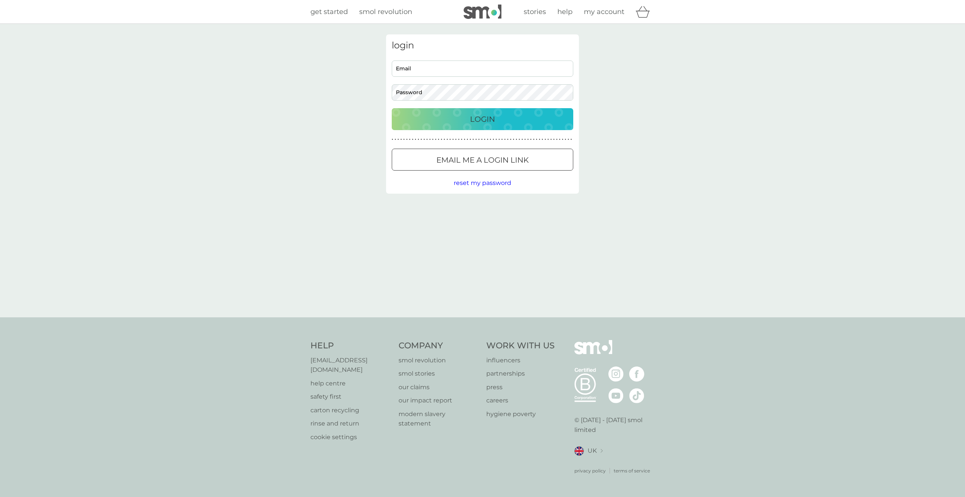 The height and width of the screenshot is (497, 965). What do you see at coordinates (439, 346) in the screenshot?
I see `h4: Company` at bounding box center [439, 346].